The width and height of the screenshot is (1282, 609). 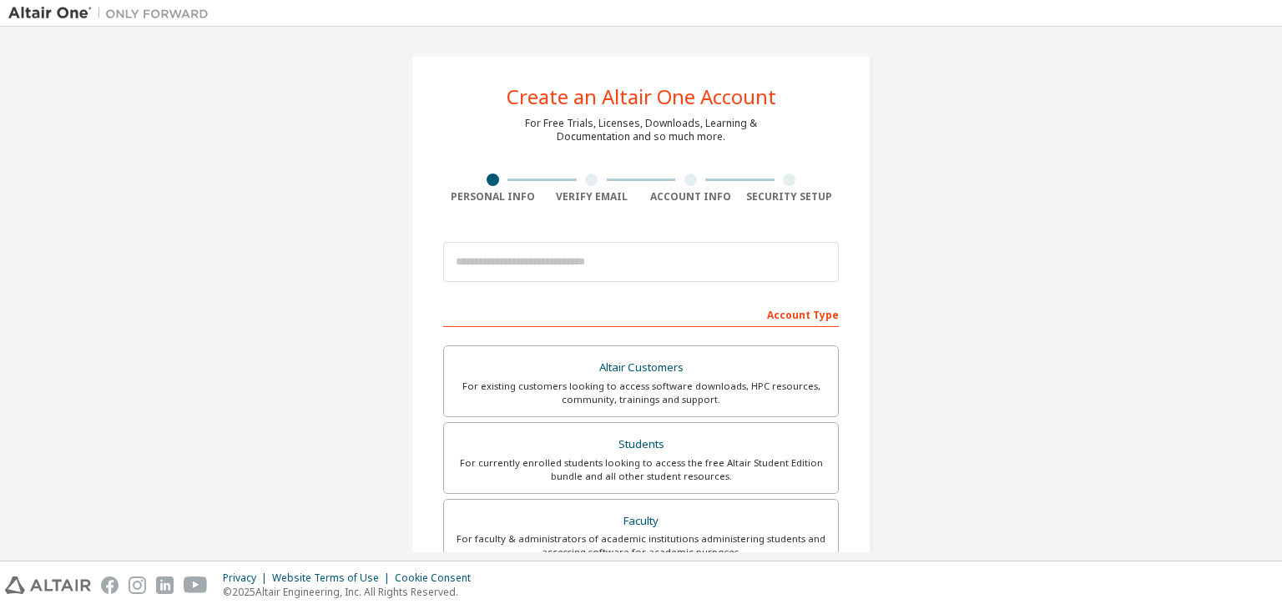 I want to click on div: Altair Customers, so click(x=641, y=368).